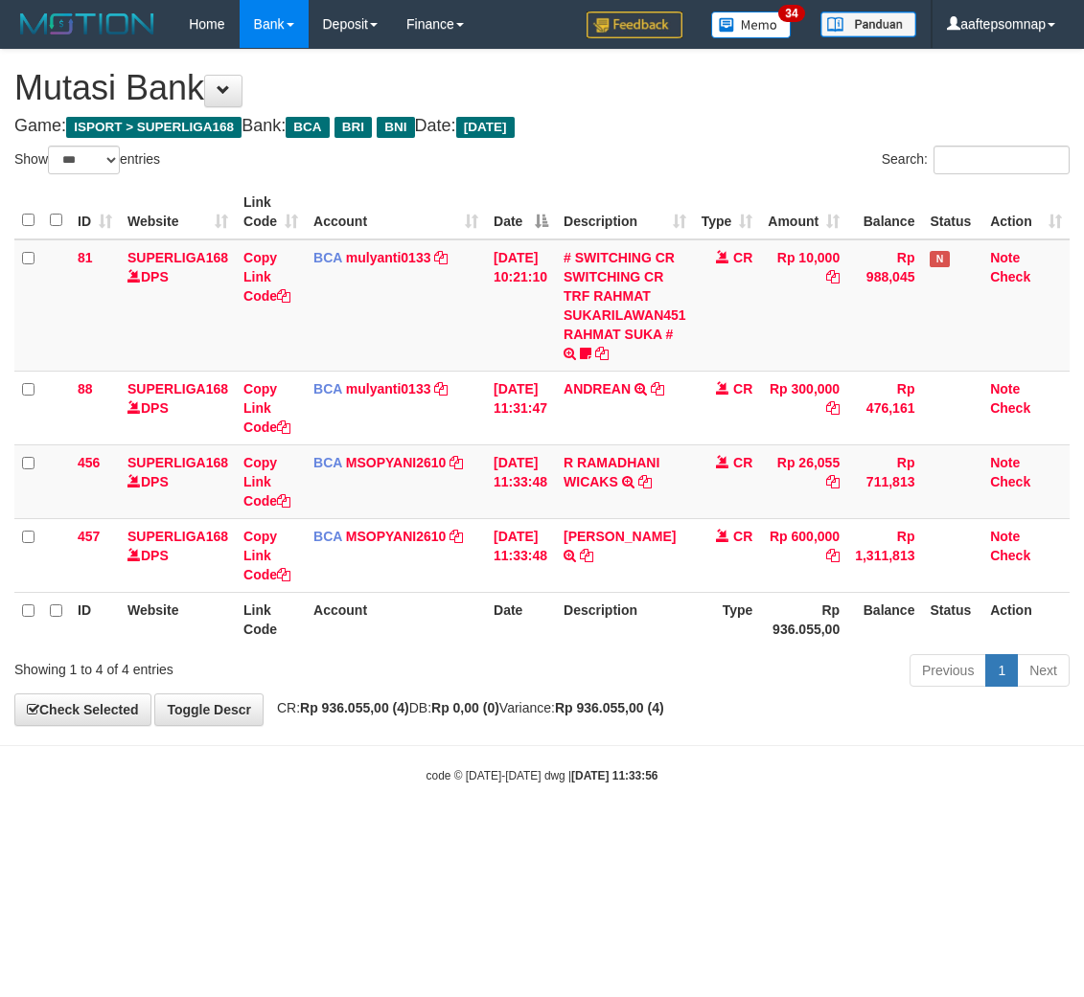 This screenshot has height=997, width=1084. What do you see at coordinates (597, 389) in the screenshot?
I see `a: ANDREAN` at bounding box center [597, 389].